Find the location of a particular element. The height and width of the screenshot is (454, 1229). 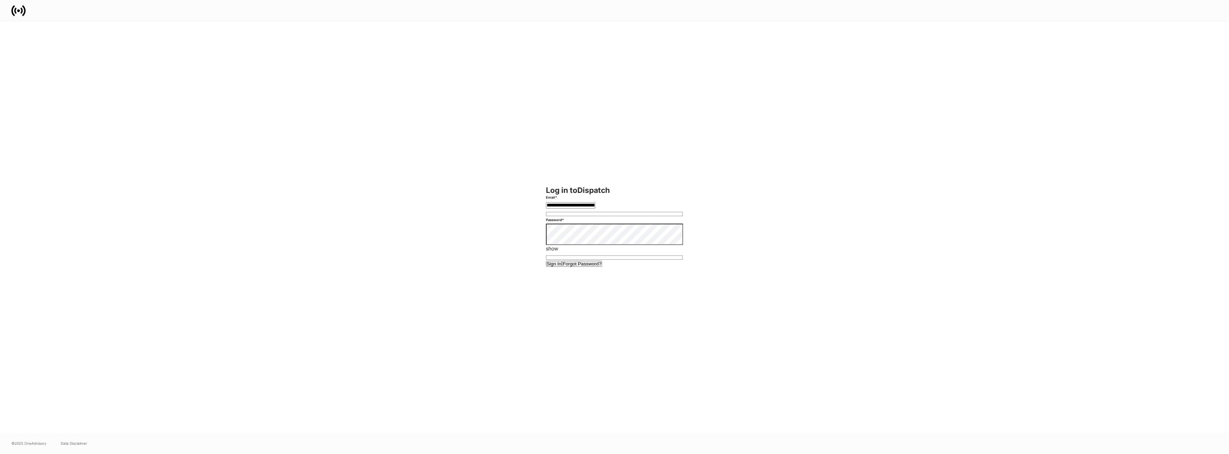

h6: Password is located at coordinates (555, 220).